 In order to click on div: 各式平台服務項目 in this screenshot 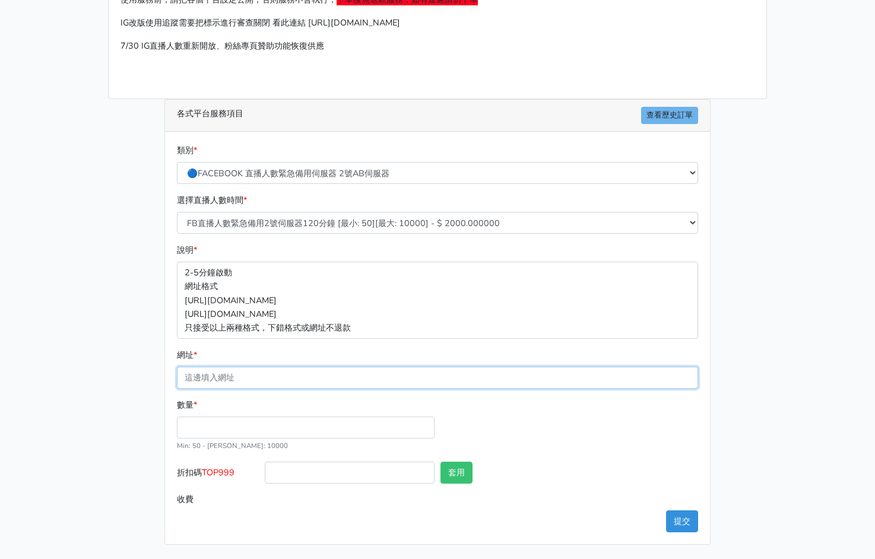, I will do `click(438, 116)`.